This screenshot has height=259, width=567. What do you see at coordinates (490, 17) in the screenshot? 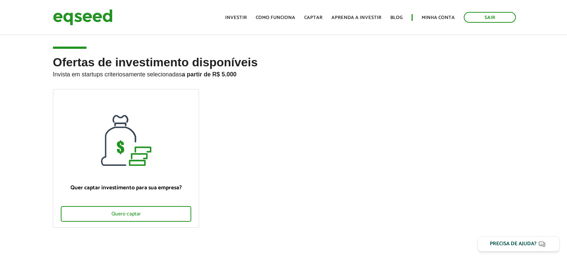
I see `a: Sair` at bounding box center [490, 17].